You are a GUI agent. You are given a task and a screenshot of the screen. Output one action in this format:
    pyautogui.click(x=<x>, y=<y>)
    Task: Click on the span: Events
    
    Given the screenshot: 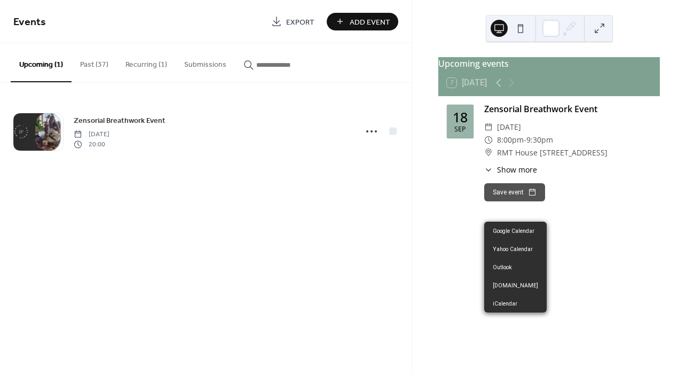 What is the action you would take?
    pyautogui.click(x=29, y=22)
    